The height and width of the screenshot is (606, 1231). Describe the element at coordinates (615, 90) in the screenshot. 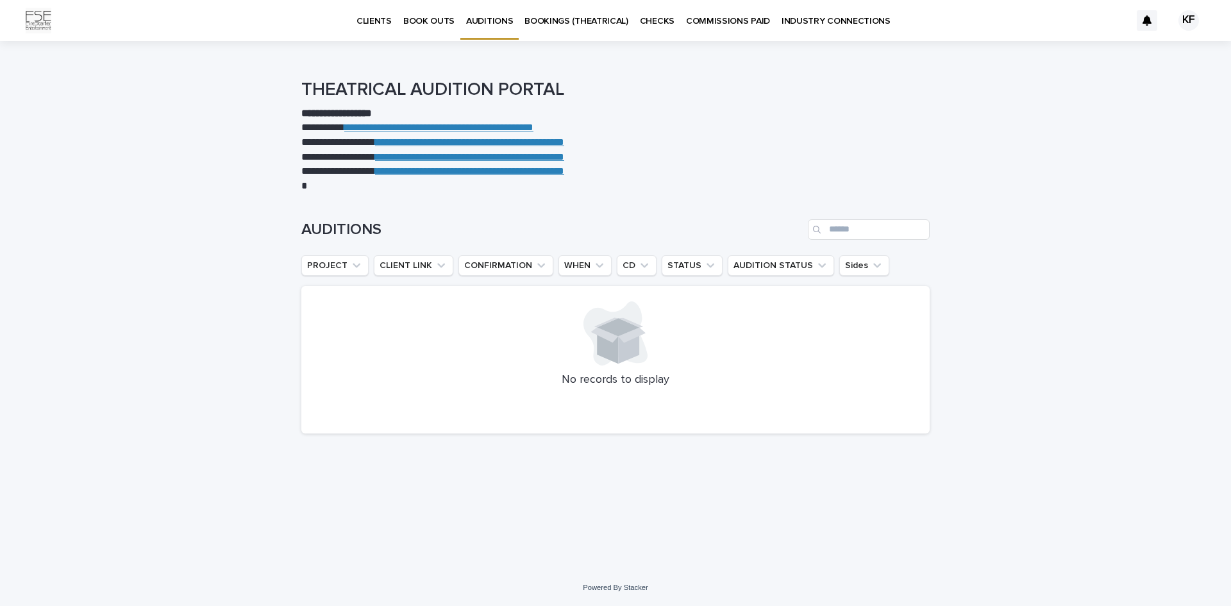

I see `h1: THEATRICAL AUDITION PORTAL` at that location.